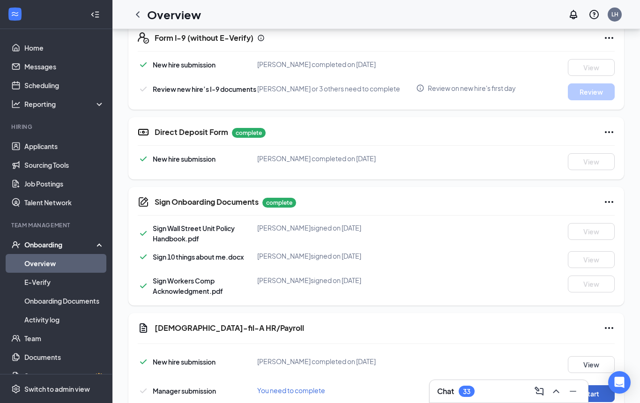  What do you see at coordinates (467, 391) in the screenshot?
I see `div: 33` at bounding box center [467, 391].